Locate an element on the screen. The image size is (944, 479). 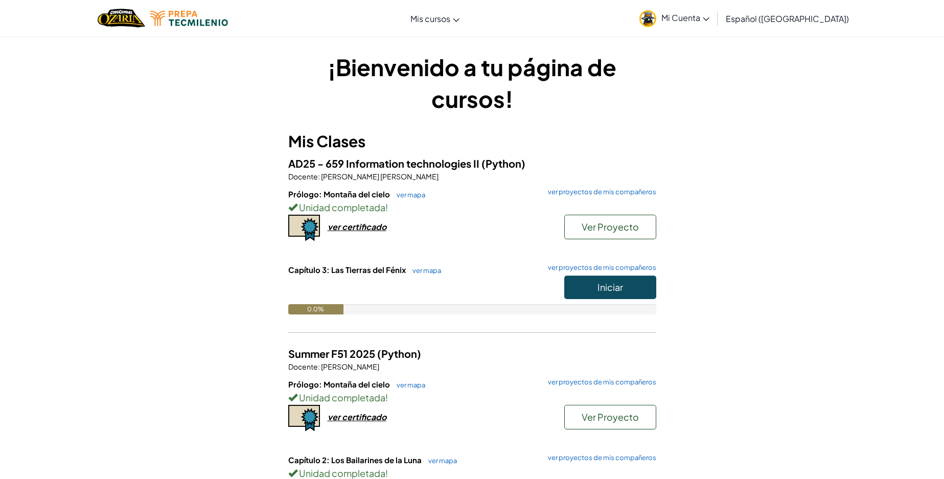
a: Ozaria by CodeCombat logo is located at coordinates (121, 18).